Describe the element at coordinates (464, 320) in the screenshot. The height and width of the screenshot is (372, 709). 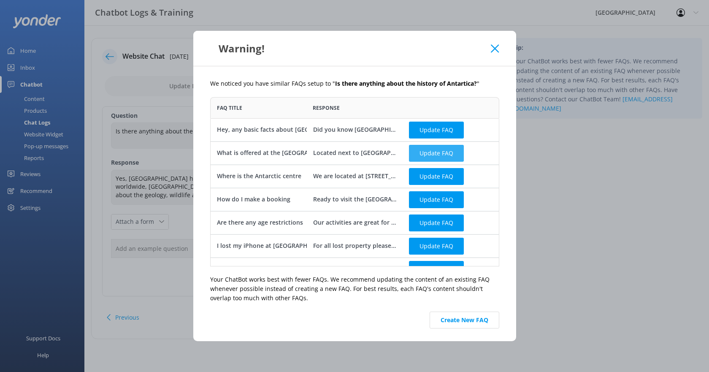
I see `button: Create New FAQ` at that location.